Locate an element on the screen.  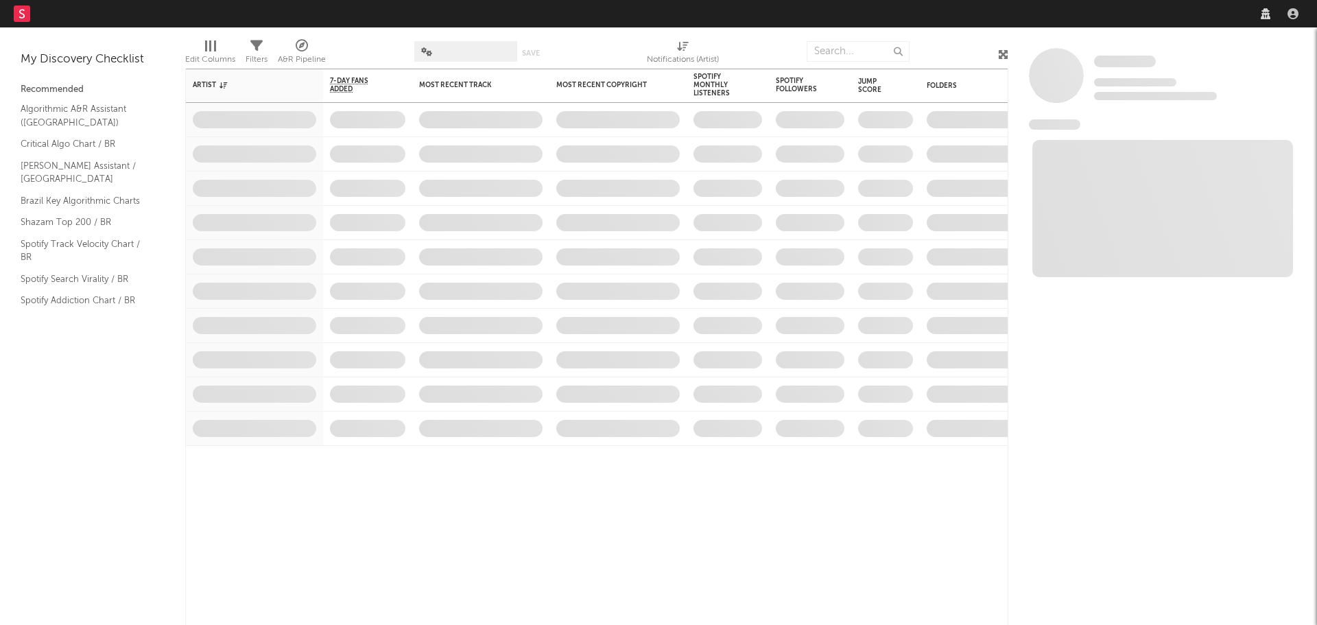
span: Some Artist is located at coordinates (1125, 61).